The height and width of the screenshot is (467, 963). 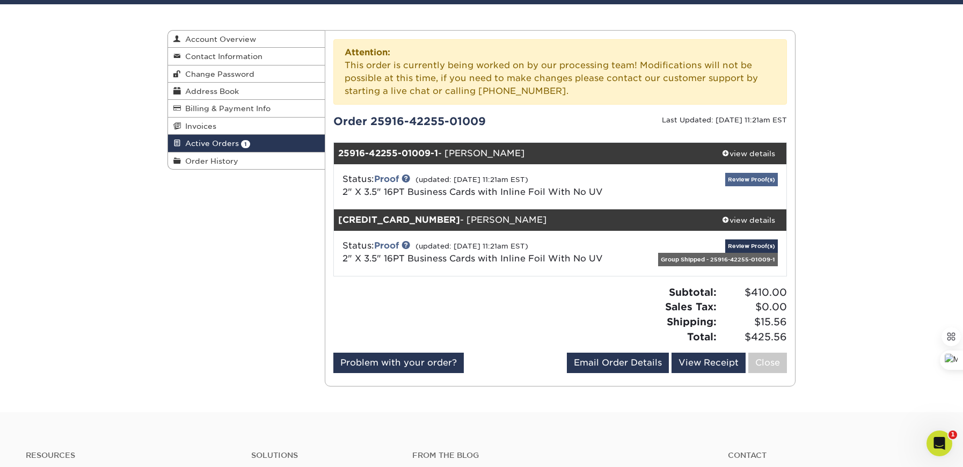 I want to click on a: Billing & Payment Info, so click(x=246, y=108).